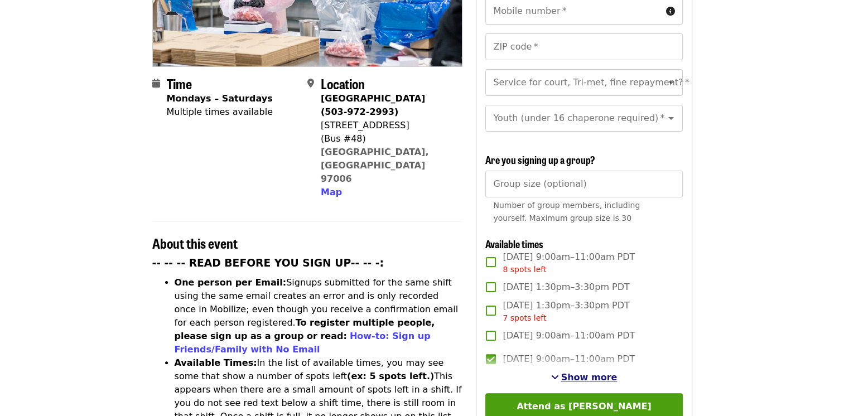  I want to click on span: Available times, so click(514, 244).